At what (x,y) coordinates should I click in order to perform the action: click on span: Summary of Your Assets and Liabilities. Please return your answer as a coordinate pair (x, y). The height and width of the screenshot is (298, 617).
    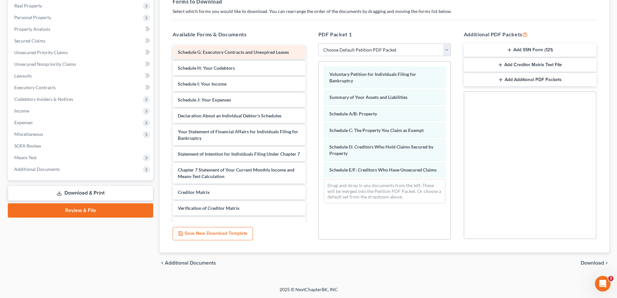
    Looking at the image, I should click on (368, 97).